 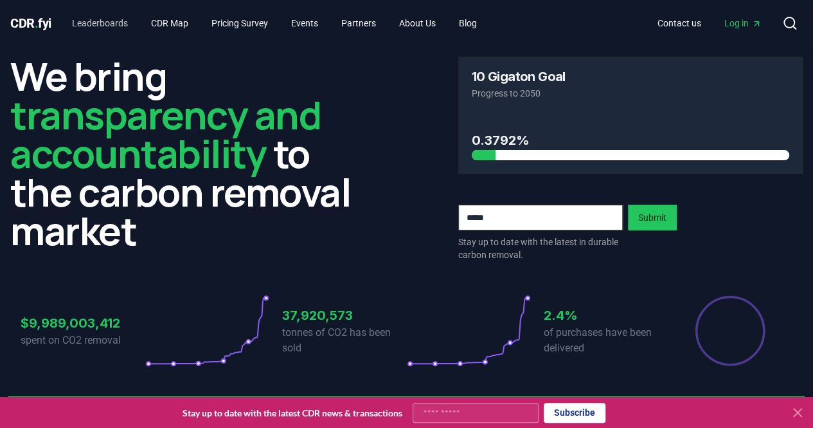 What do you see at coordinates (345, 315) in the screenshot?
I see `h3: 37,920,573` at bounding box center [345, 315].